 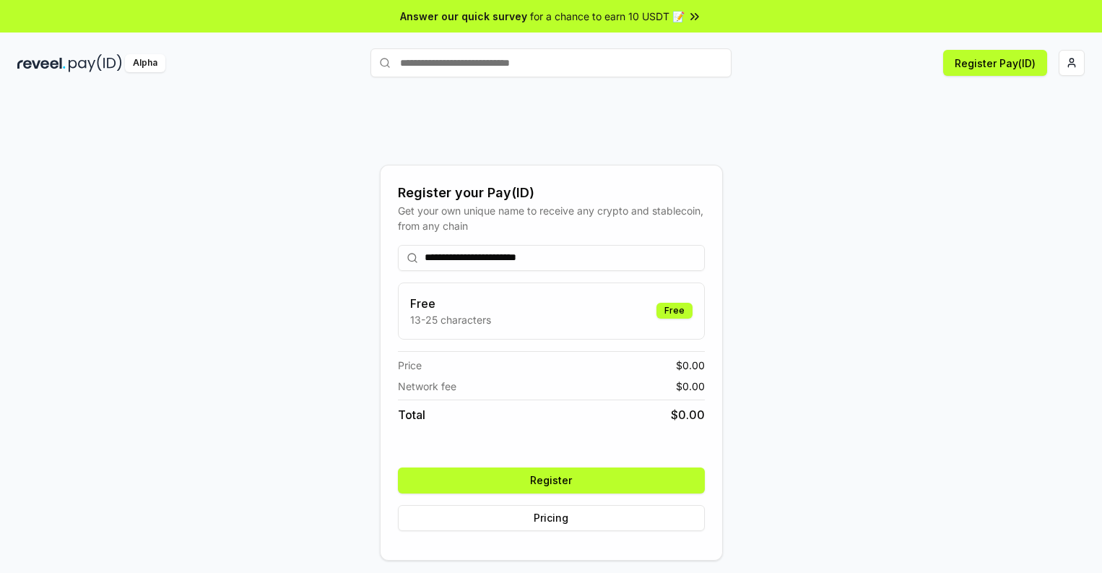 What do you see at coordinates (608, 16) in the screenshot?
I see `span: for a chance to earn 10 USDT 📝` at bounding box center [608, 16].